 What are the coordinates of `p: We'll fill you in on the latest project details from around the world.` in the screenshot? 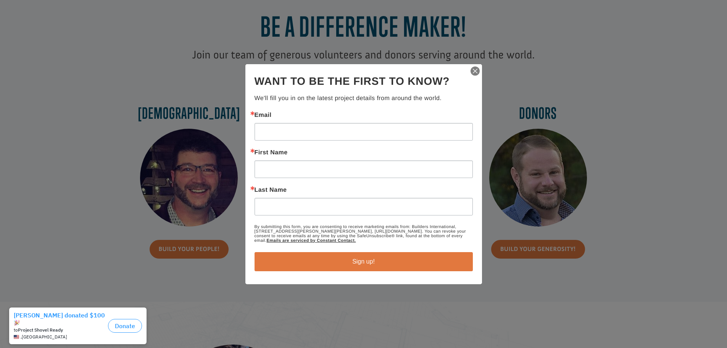 It's located at (364, 98).